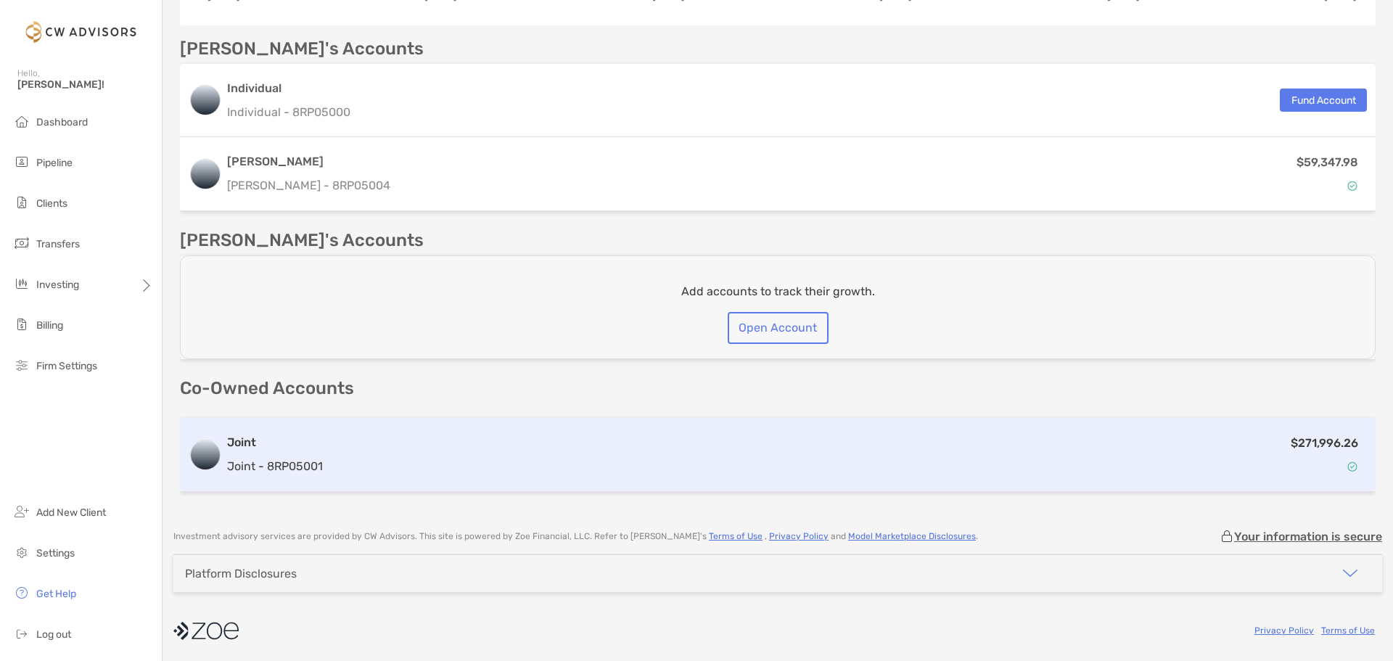 This screenshot has height=661, width=1393. What do you see at coordinates (57, 284) in the screenshot?
I see `span: Investing` at bounding box center [57, 284].